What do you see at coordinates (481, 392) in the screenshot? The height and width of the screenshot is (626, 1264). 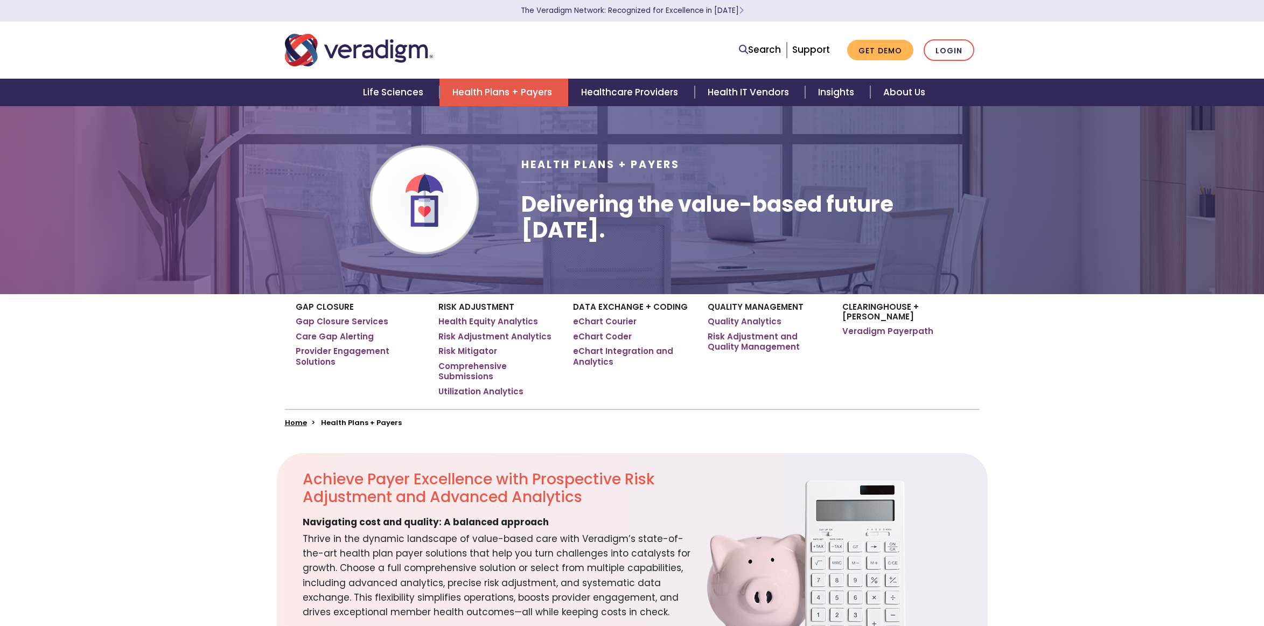 I see `a: Utilization Analytics` at bounding box center [481, 392].